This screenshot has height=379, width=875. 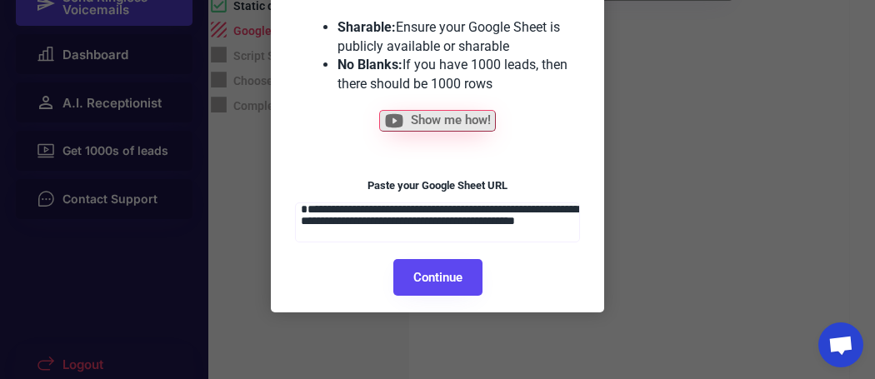 I want to click on li: Ensure your Google Sheet is publicly available or sharable, so click(x=454, y=37).